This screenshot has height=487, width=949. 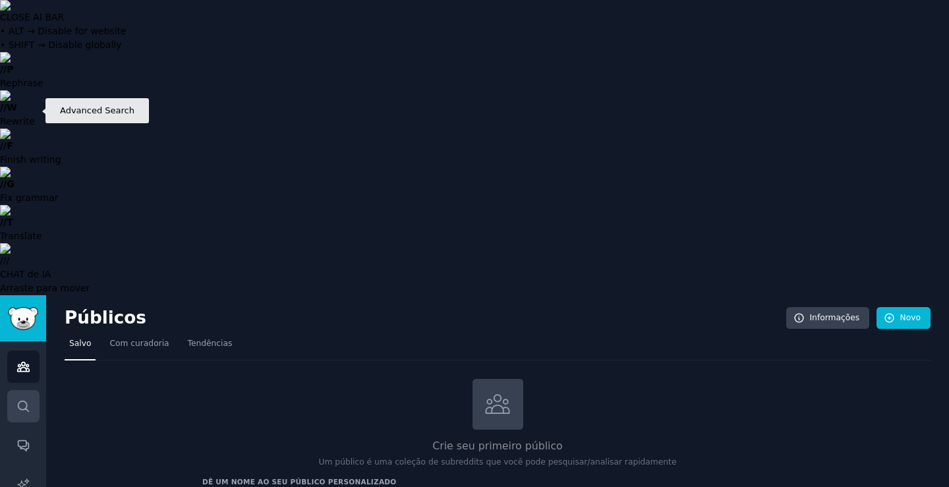 I want to click on img: Logotipo do GummySearch, so click(x=23, y=318).